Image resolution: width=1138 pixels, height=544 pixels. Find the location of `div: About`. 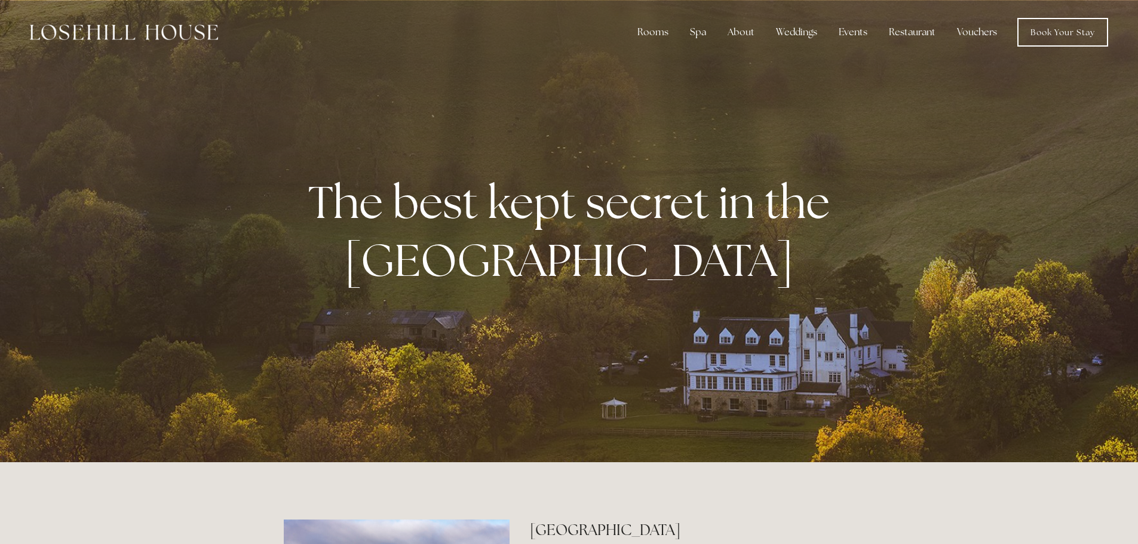

div: About is located at coordinates (740, 32).